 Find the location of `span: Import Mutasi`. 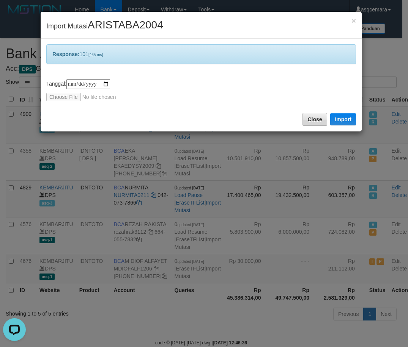

span: Import Mutasi is located at coordinates (105, 26).